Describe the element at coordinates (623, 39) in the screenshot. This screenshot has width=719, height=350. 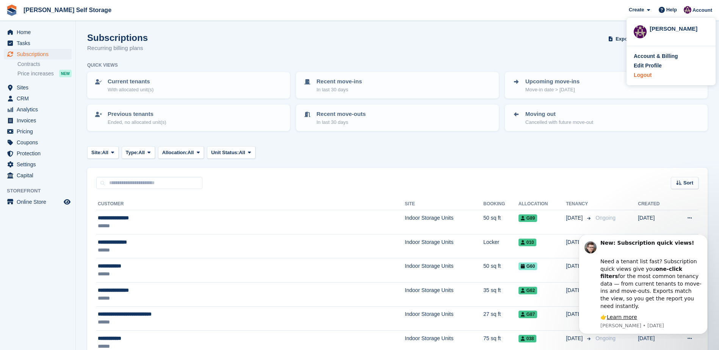
I see `span: Export` at that location.